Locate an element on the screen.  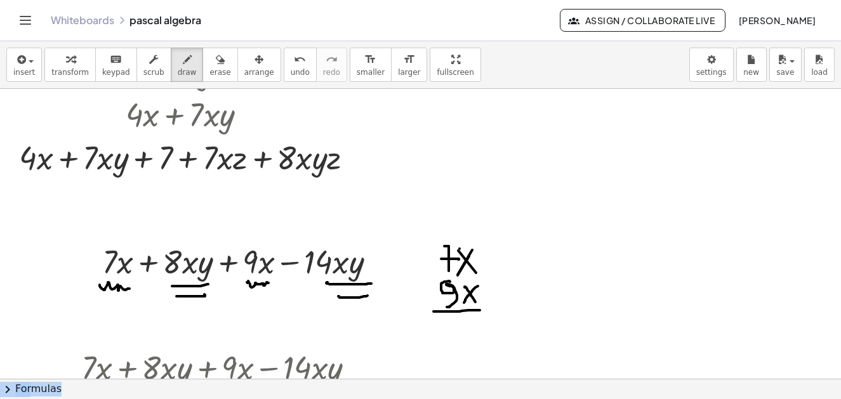
button: transform is located at coordinates (70, 65).